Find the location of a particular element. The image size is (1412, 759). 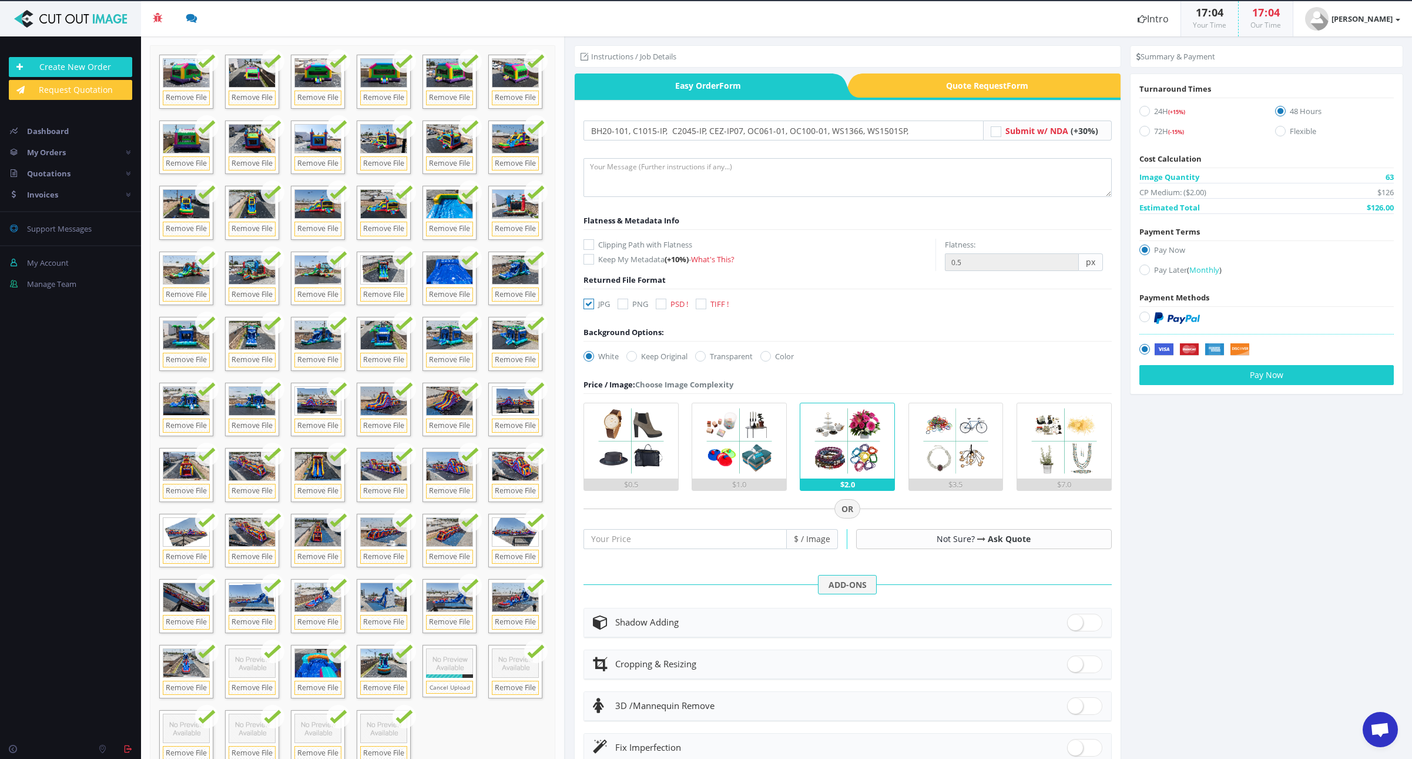

span: Submit w/ NDA is located at coordinates (1037, 130).